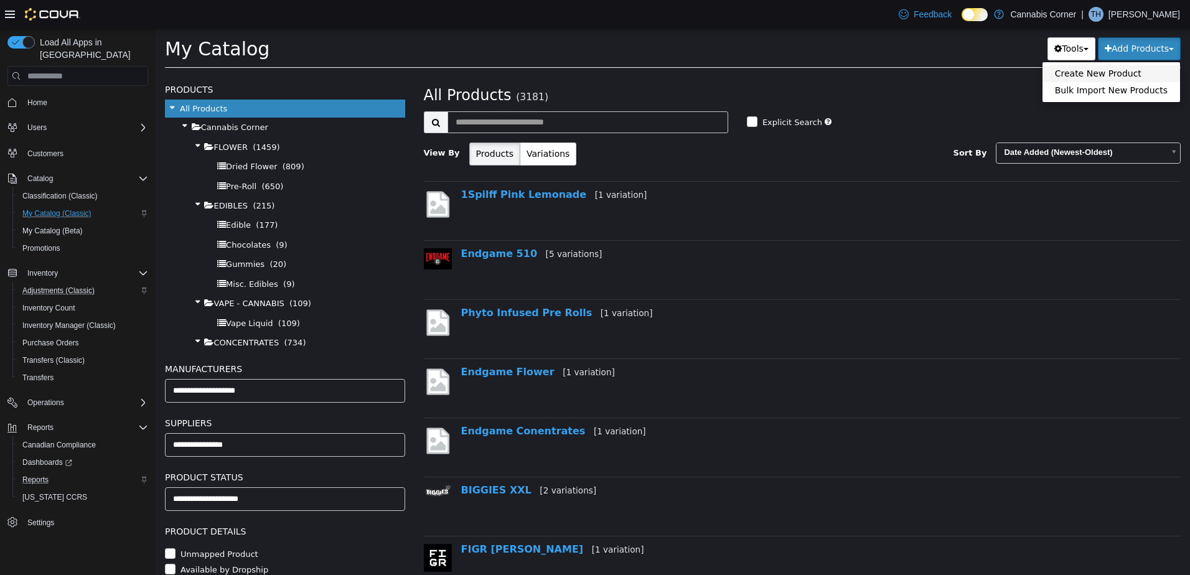  Describe the element at coordinates (130, 503) in the screenshot. I see `h5: Product Details` at that location.